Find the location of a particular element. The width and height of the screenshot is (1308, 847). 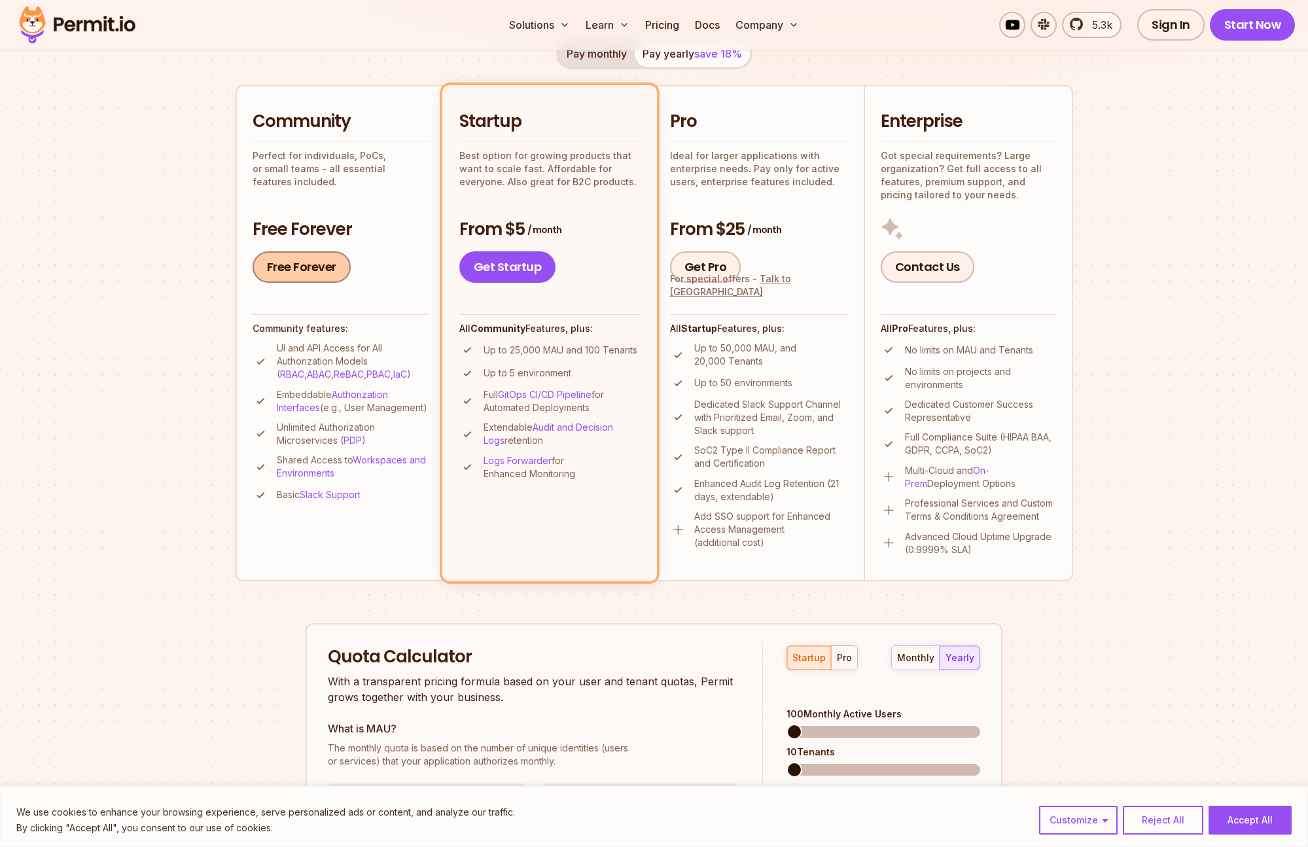

p: Ideal for larger applications with enterprise needs. Pay only for active users, enterprise featur... is located at coordinates (759, 169).